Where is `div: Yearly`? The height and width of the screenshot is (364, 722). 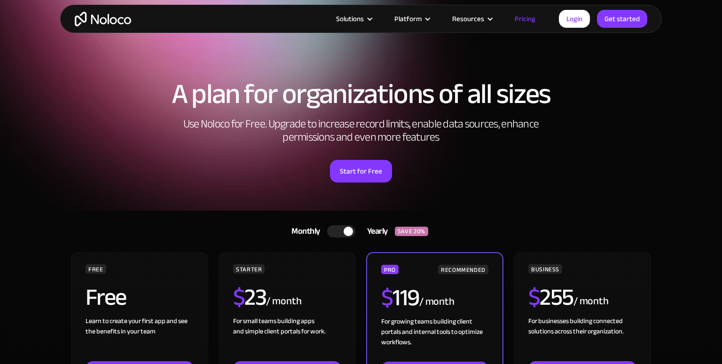
div: Yearly is located at coordinates (375, 231).